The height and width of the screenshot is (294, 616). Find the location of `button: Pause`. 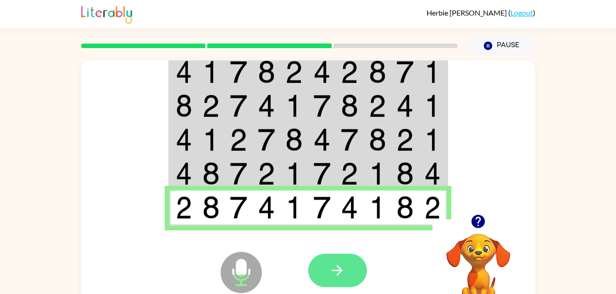

button: Pause is located at coordinates (502, 46).